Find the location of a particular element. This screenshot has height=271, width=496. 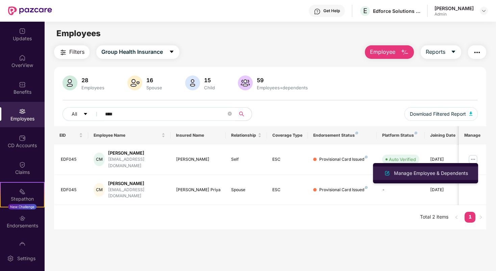

li: Previous Page is located at coordinates (457, 217).